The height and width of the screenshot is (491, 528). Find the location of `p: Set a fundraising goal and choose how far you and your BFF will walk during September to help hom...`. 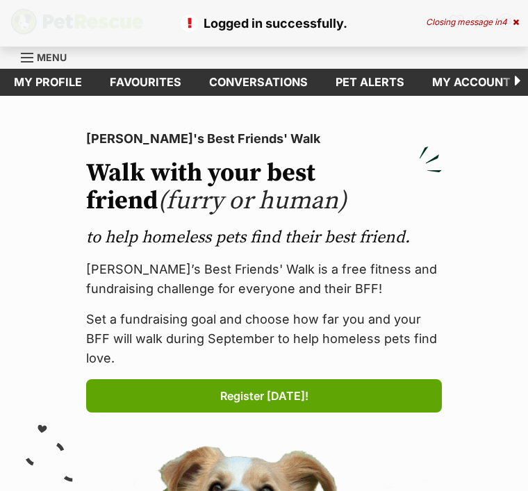

p: Set a fundraising goal and choose how far you and your BFF will walk during September to help hom... is located at coordinates (264, 339).